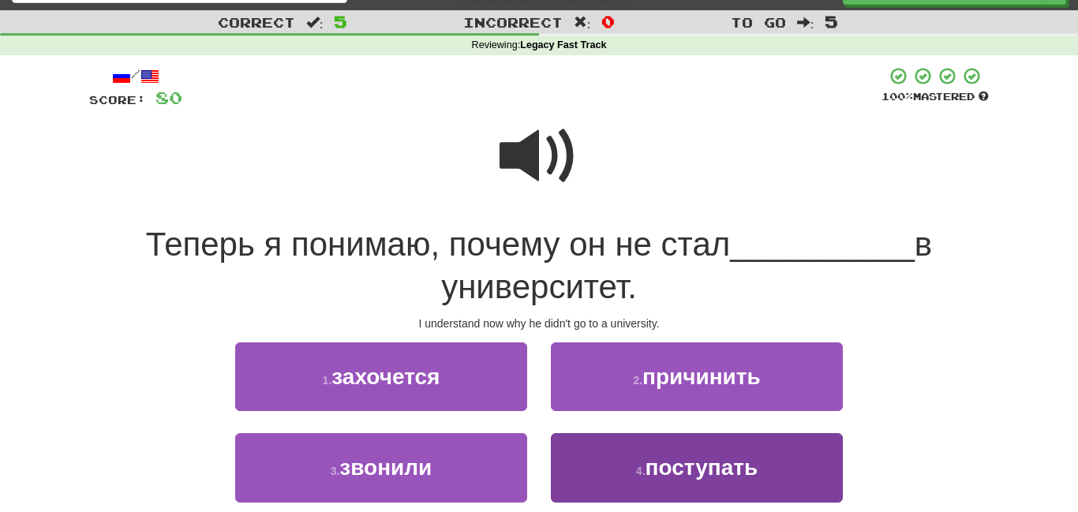  I want to click on div: I understand now why he didn't go to a university., so click(539, 324).